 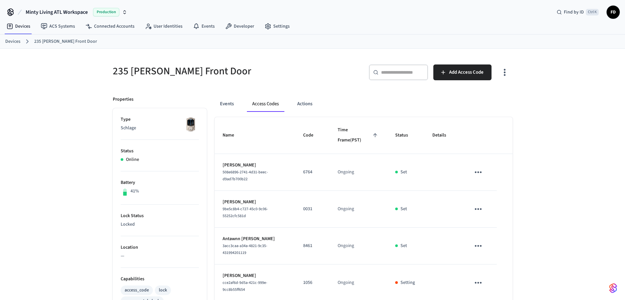 What do you see at coordinates (578, 12) in the screenshot?
I see `div: Find by IDCtrl K` at bounding box center [578, 12].